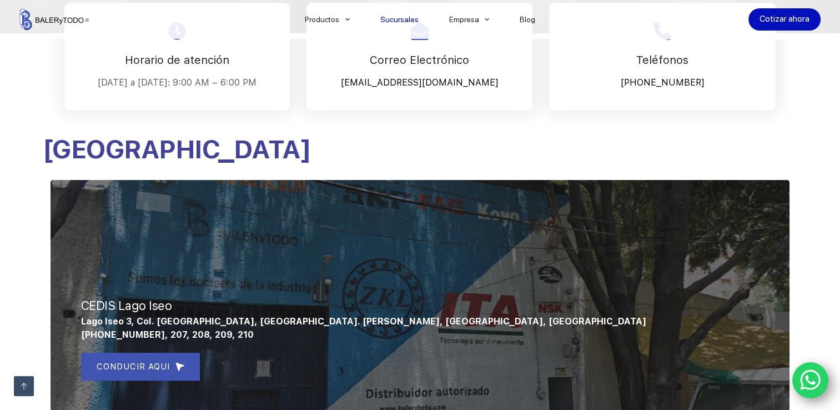  What do you see at coordinates (140, 366) in the screenshot?
I see `a: CONDUCIR AQUI` at bounding box center [140, 366].